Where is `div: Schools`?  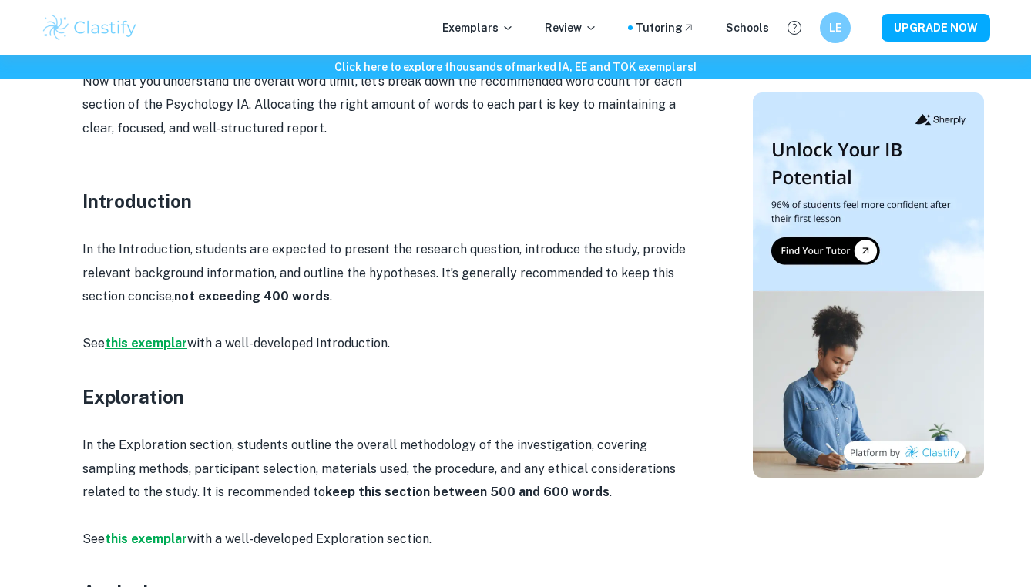 div: Schools is located at coordinates (747, 28).